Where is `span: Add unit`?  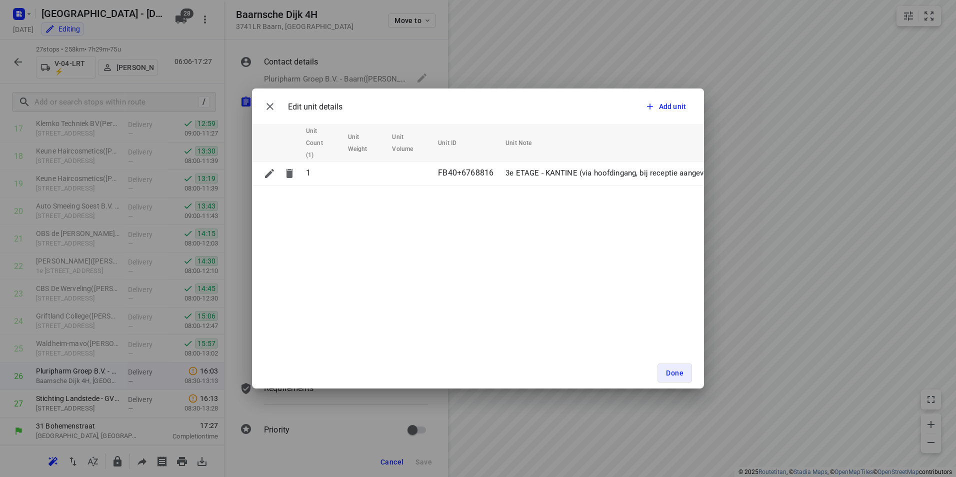 span: Add unit is located at coordinates (673, 107).